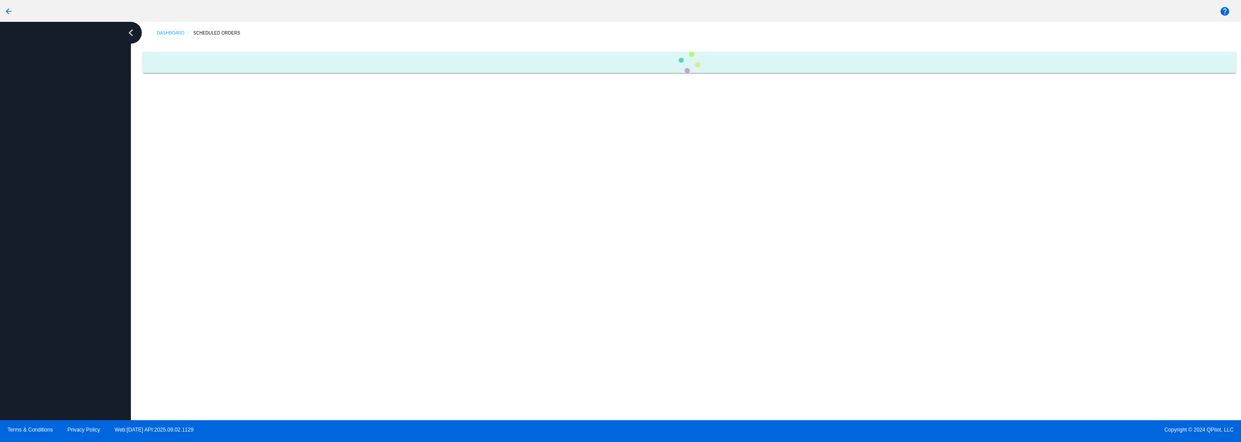 This screenshot has width=1241, height=442. I want to click on i: chevron_left, so click(131, 33).